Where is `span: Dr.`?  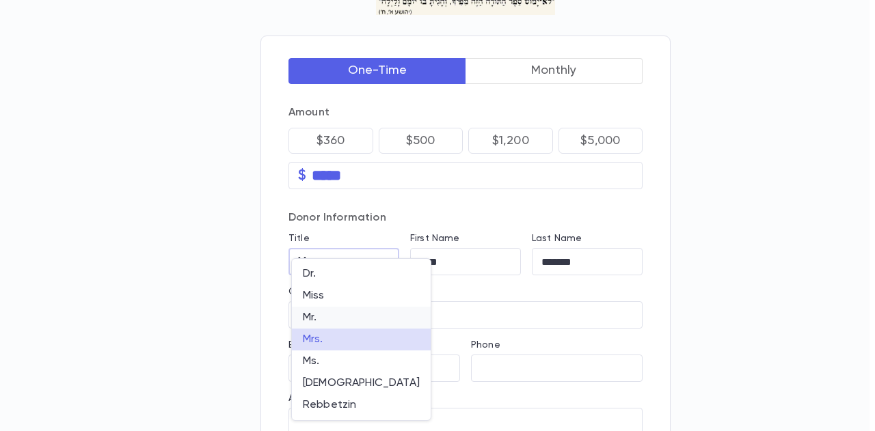 span: Dr. is located at coordinates (361, 274).